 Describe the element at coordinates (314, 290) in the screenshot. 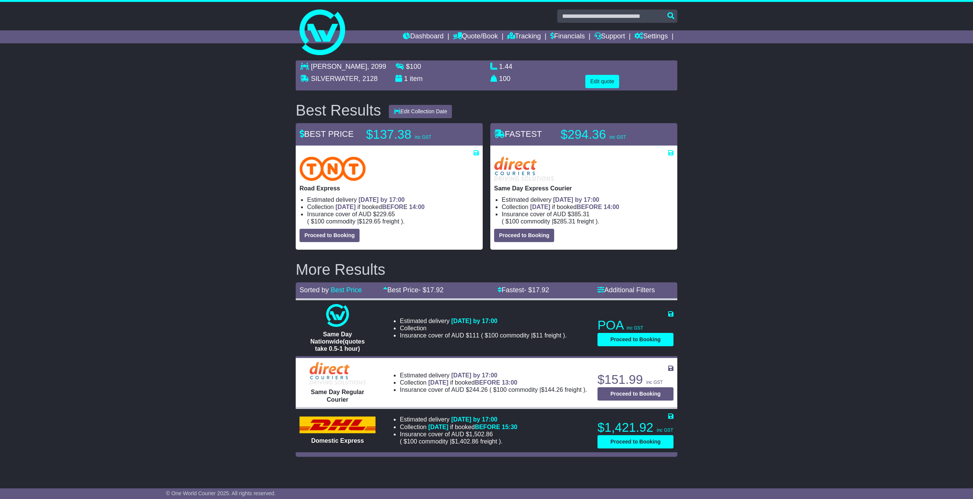

I see `span: Sorted by` at that location.